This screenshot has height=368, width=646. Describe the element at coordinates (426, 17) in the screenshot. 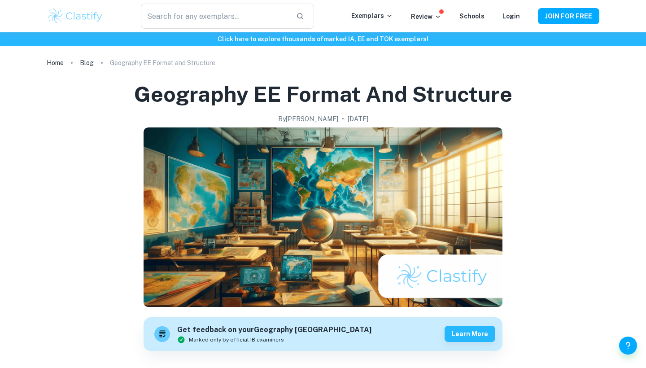

I see `p: Review` at that location.